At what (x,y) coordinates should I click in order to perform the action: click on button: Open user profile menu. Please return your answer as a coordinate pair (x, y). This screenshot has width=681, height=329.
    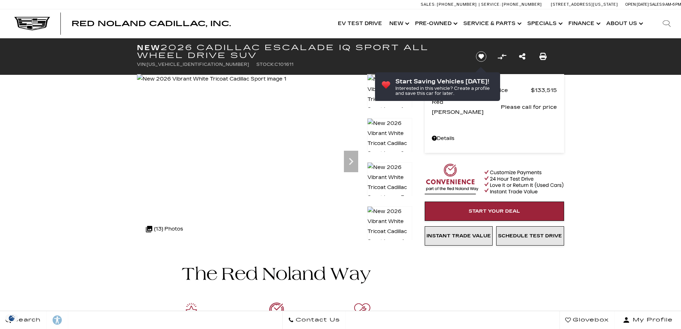
    Looking at the image, I should click on (648, 320).